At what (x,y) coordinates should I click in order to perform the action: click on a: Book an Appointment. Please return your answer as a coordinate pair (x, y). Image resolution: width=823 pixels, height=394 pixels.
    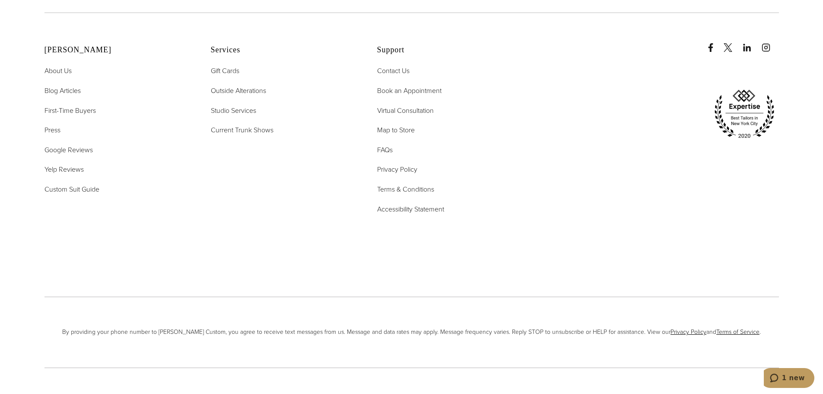
    Looking at the image, I should click on (409, 91).